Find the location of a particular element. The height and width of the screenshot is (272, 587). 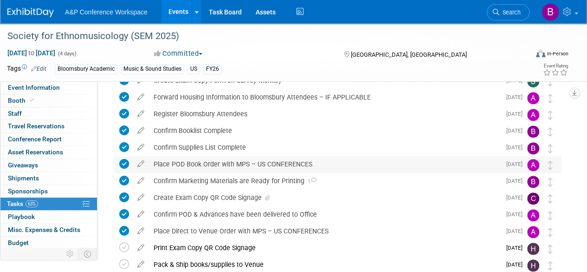

a: Playbook is located at coordinates (49, 216).